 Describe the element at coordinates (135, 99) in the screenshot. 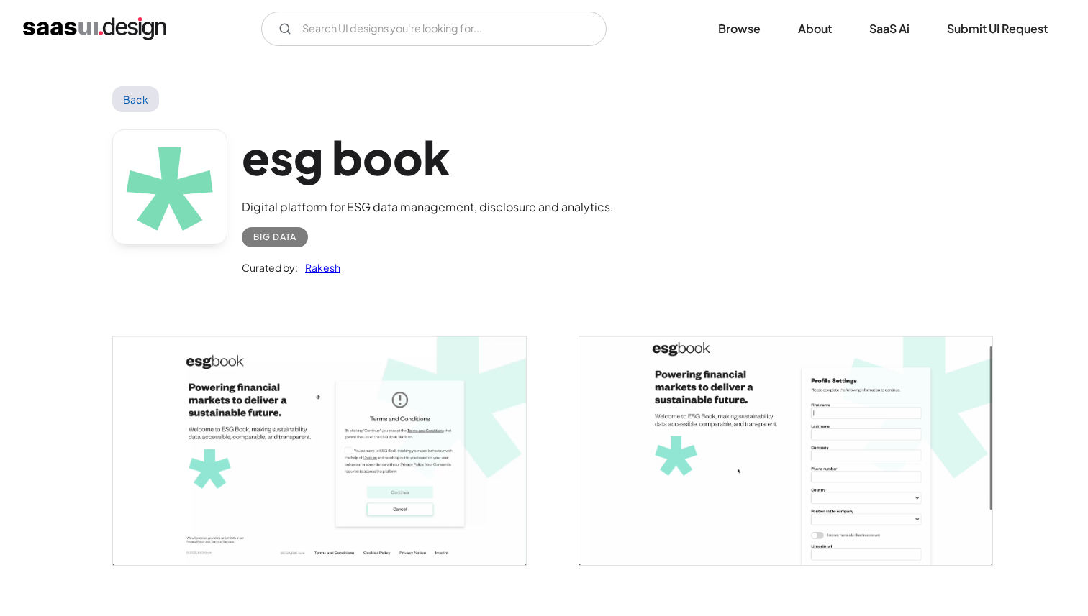

I see `a: Back` at that location.